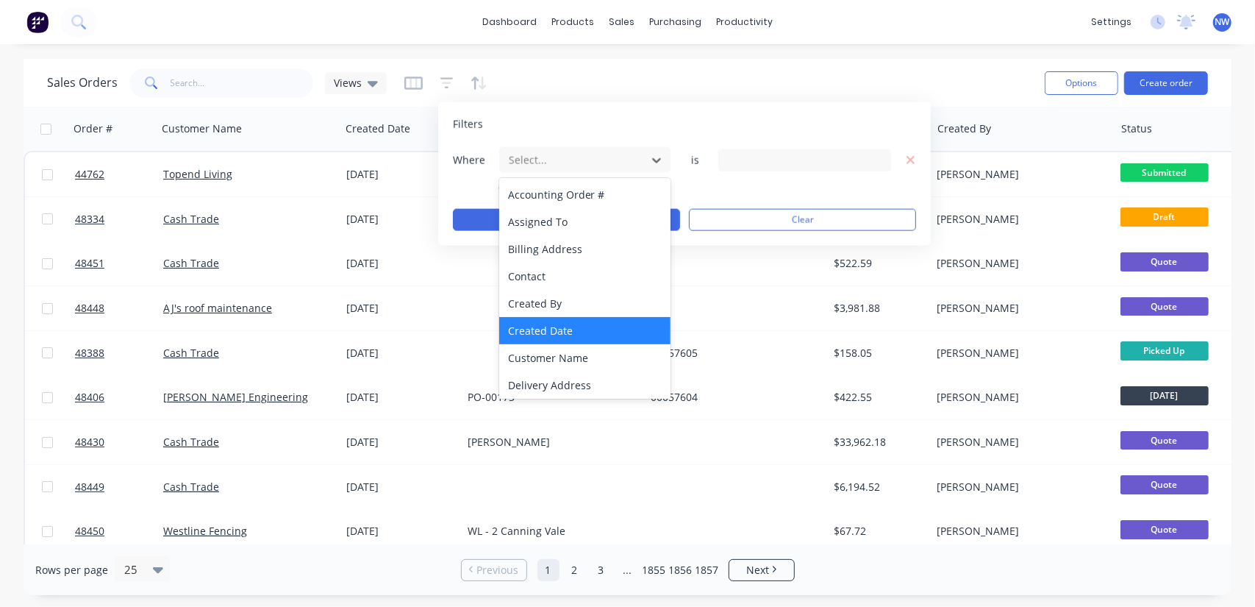 This screenshot has height=607, width=1255. What do you see at coordinates (655, 570) in the screenshot?
I see `a: Page 1855` at bounding box center [655, 570].